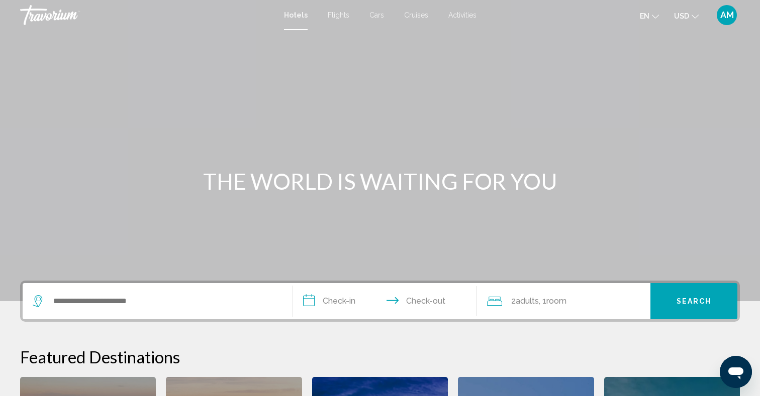 Image resolution: width=760 pixels, height=396 pixels. Describe the element at coordinates (462, 15) in the screenshot. I see `a: Activities` at that location.